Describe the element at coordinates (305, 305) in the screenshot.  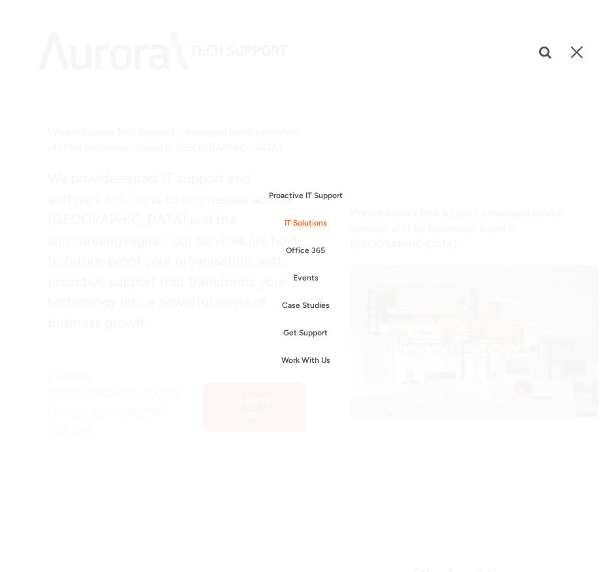
I see `a: Case Studies` at that location.